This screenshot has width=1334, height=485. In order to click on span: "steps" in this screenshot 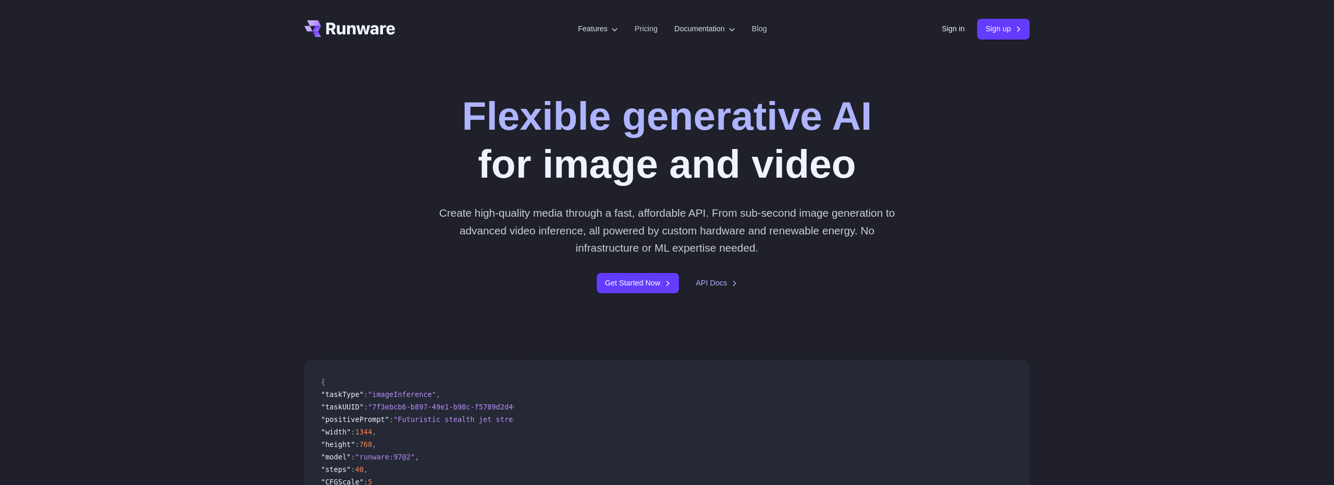, I will do `click(335, 469)`.